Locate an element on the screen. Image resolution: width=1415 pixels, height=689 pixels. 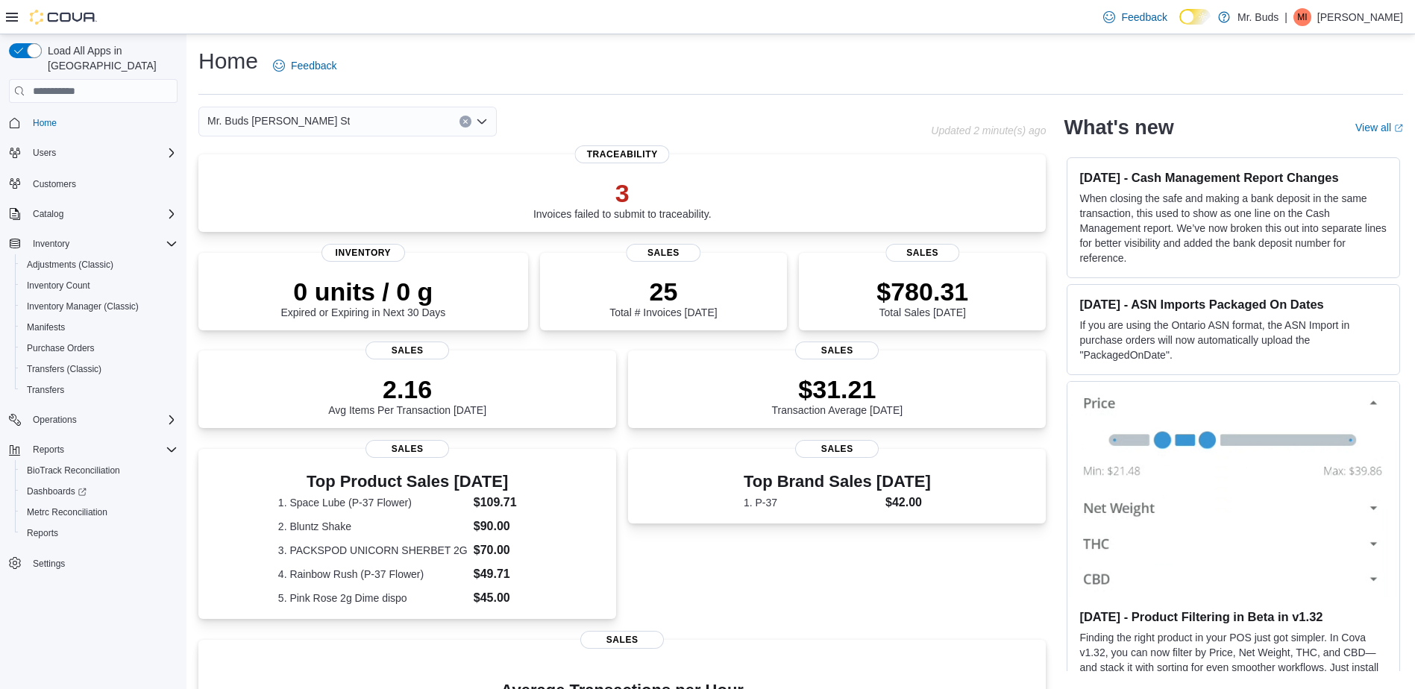
p: If you are using the Ontario ASN format, the ASN Import in purchase orders will now automatically... is located at coordinates (1233, 340).